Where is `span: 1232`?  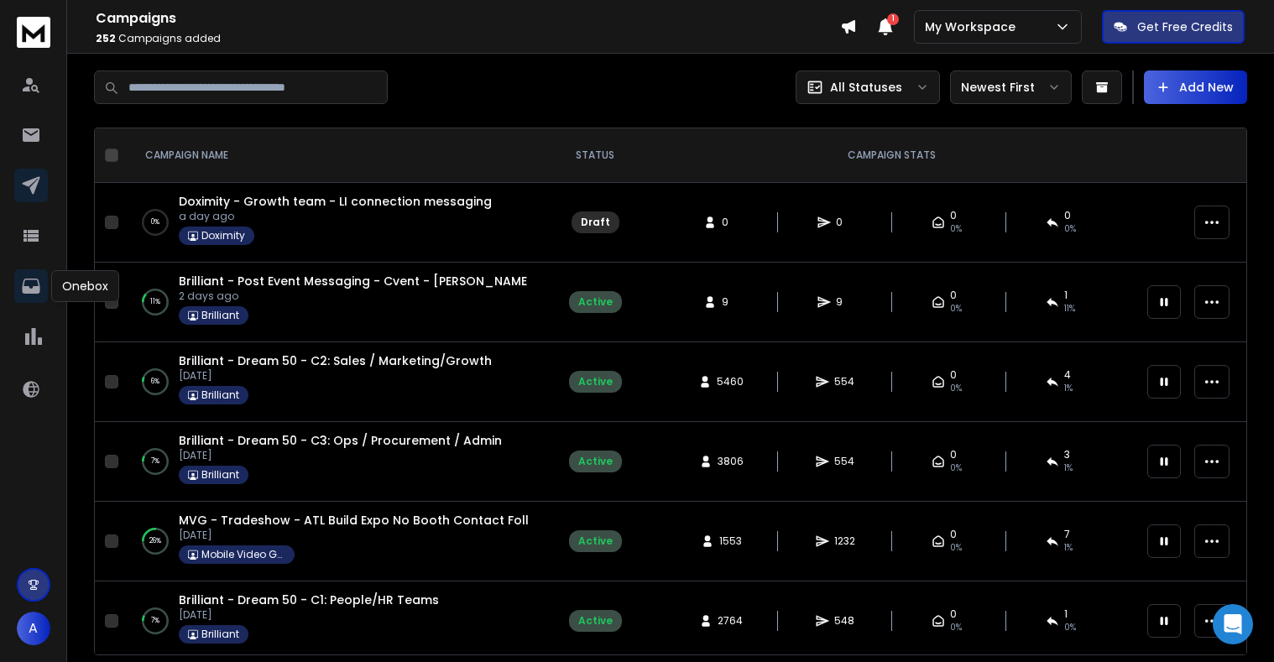 span: 1232 is located at coordinates (844, 541).